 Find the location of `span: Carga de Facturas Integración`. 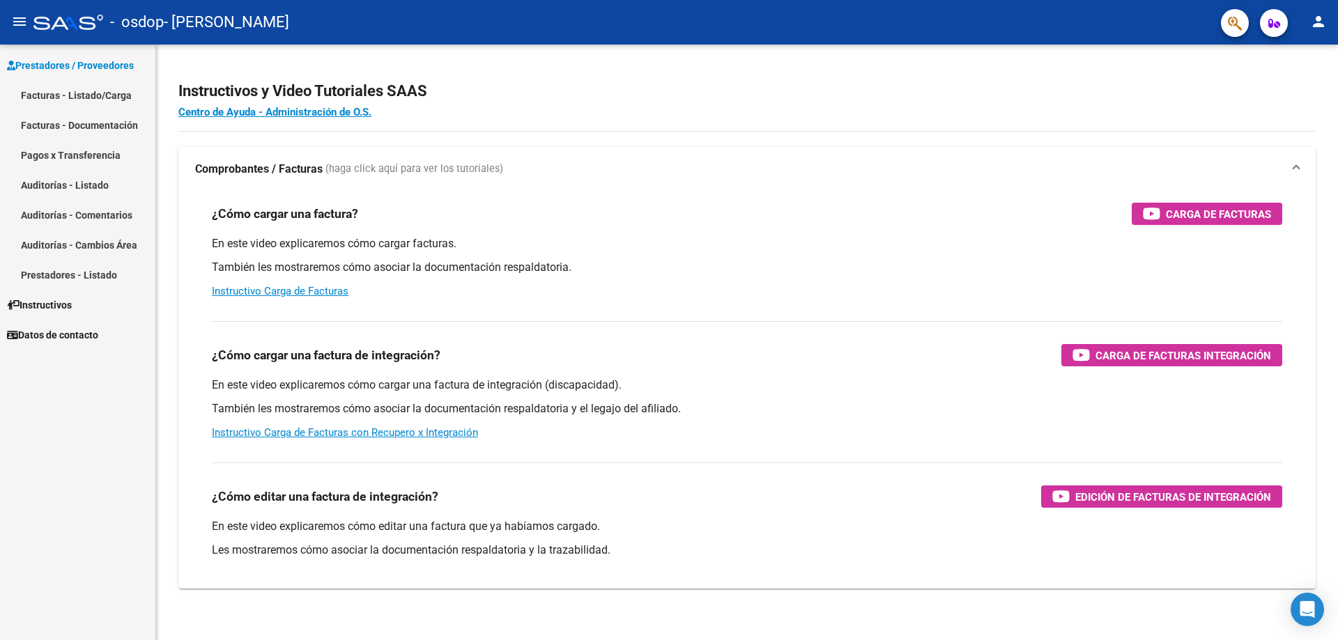

span: Carga de Facturas Integración is located at coordinates (1183, 355).